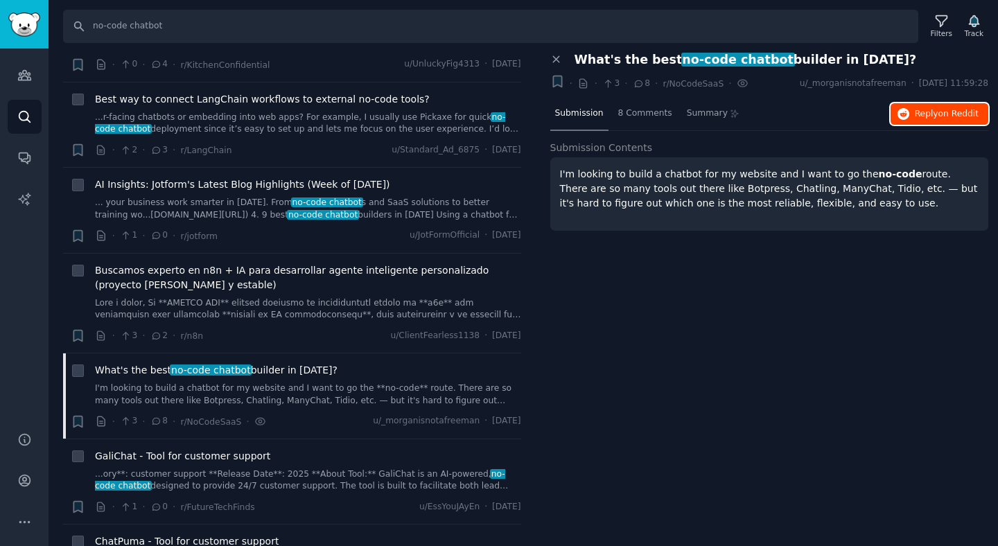 The height and width of the screenshot is (546, 998). What do you see at coordinates (645, 114) in the screenshot?
I see `span: 8 Comments` at bounding box center [645, 114].